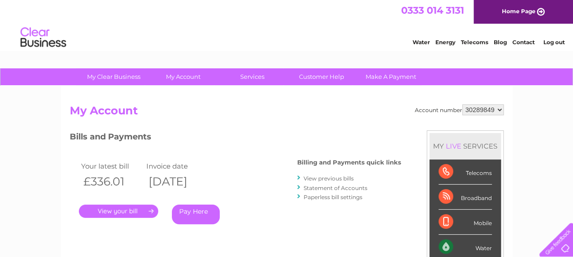  What do you see at coordinates (183, 77) in the screenshot?
I see `a: My Account` at bounding box center [183, 77].